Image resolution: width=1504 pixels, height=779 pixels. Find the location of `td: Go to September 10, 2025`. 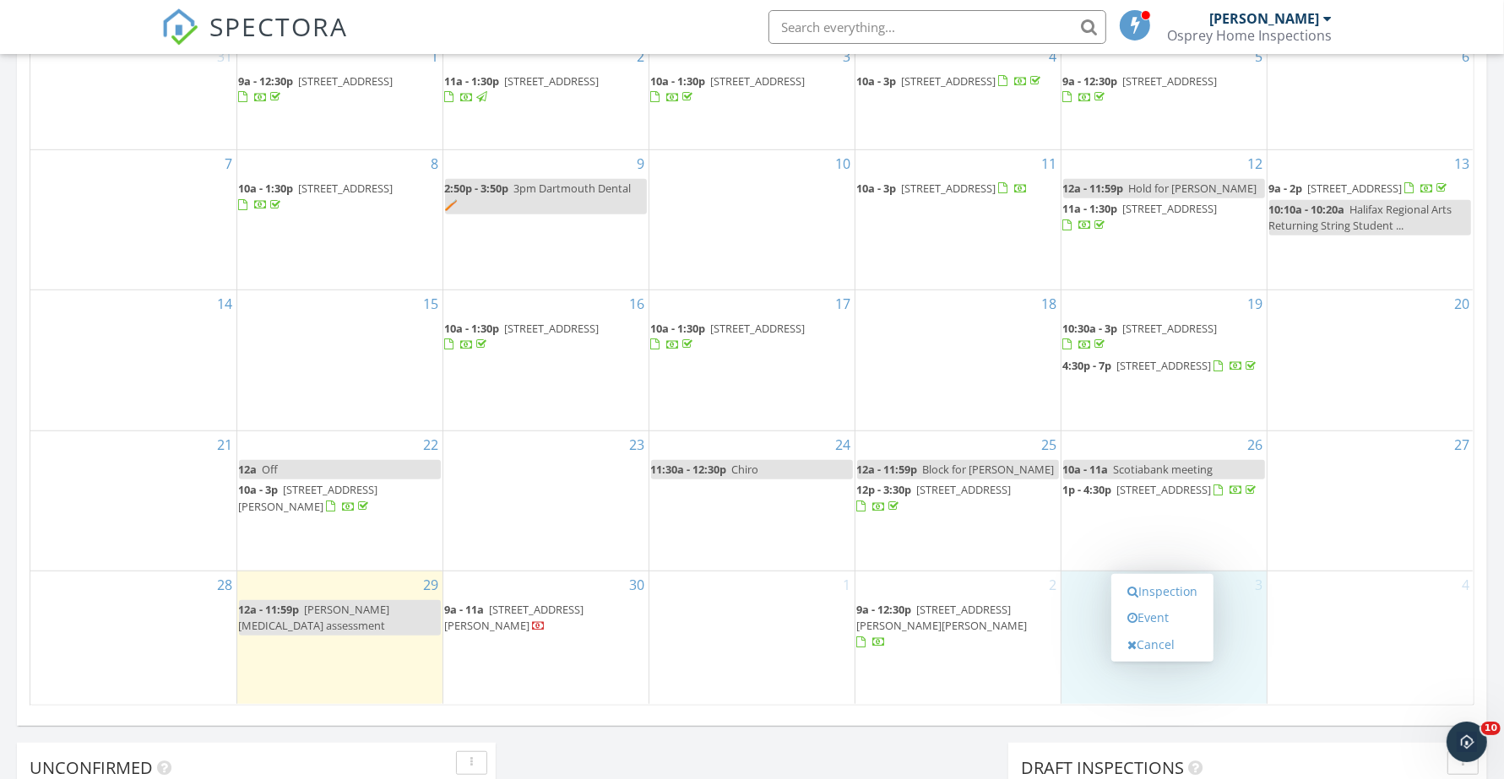

td: Go to September 10, 2025 is located at coordinates (752, 220).